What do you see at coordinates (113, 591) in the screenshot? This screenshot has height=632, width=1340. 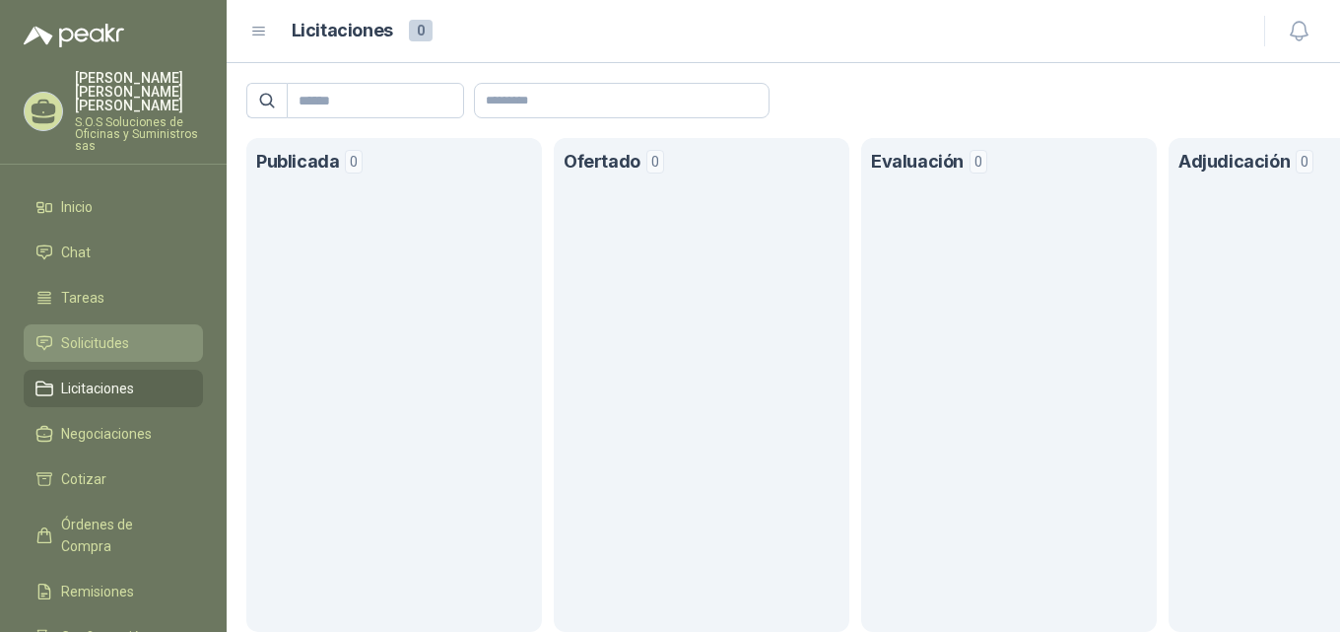 I see `a: Remisiones` at bounding box center [113, 591].